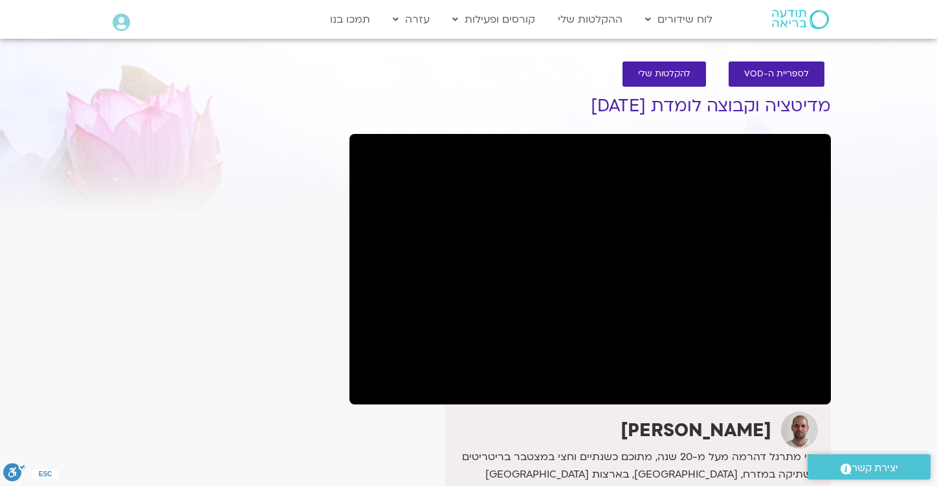 This screenshot has height=486, width=937. Describe the element at coordinates (777, 74) in the screenshot. I see `a: לספריית ה-VOD` at that location.